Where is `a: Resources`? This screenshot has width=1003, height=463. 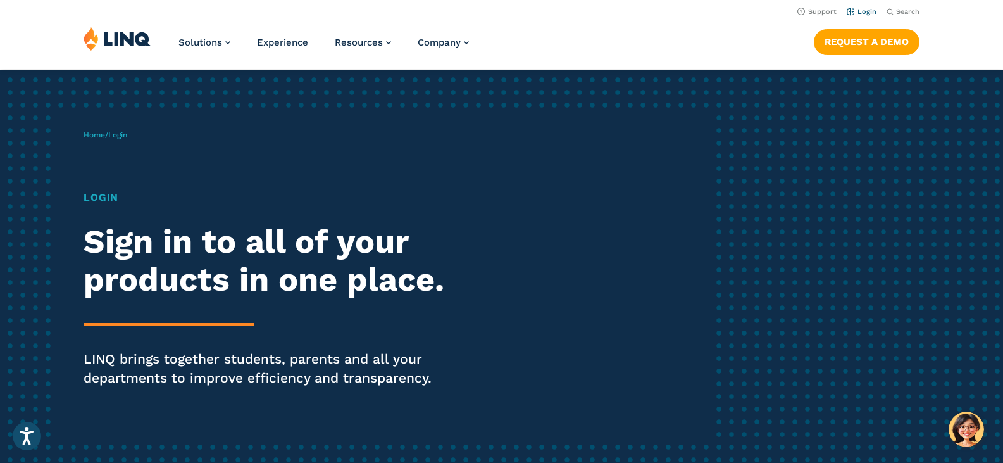
a: Resources is located at coordinates (363, 42).